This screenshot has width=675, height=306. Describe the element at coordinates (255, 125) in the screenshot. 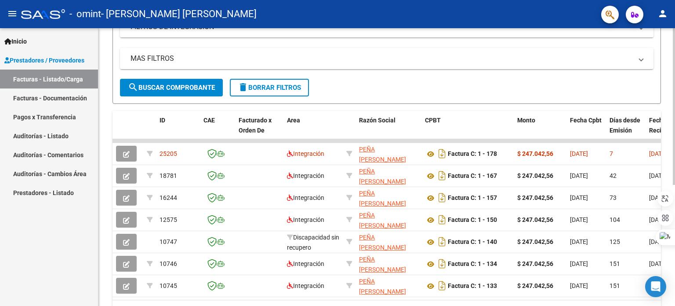

I see `span: Facturado x Orden De` at that location.